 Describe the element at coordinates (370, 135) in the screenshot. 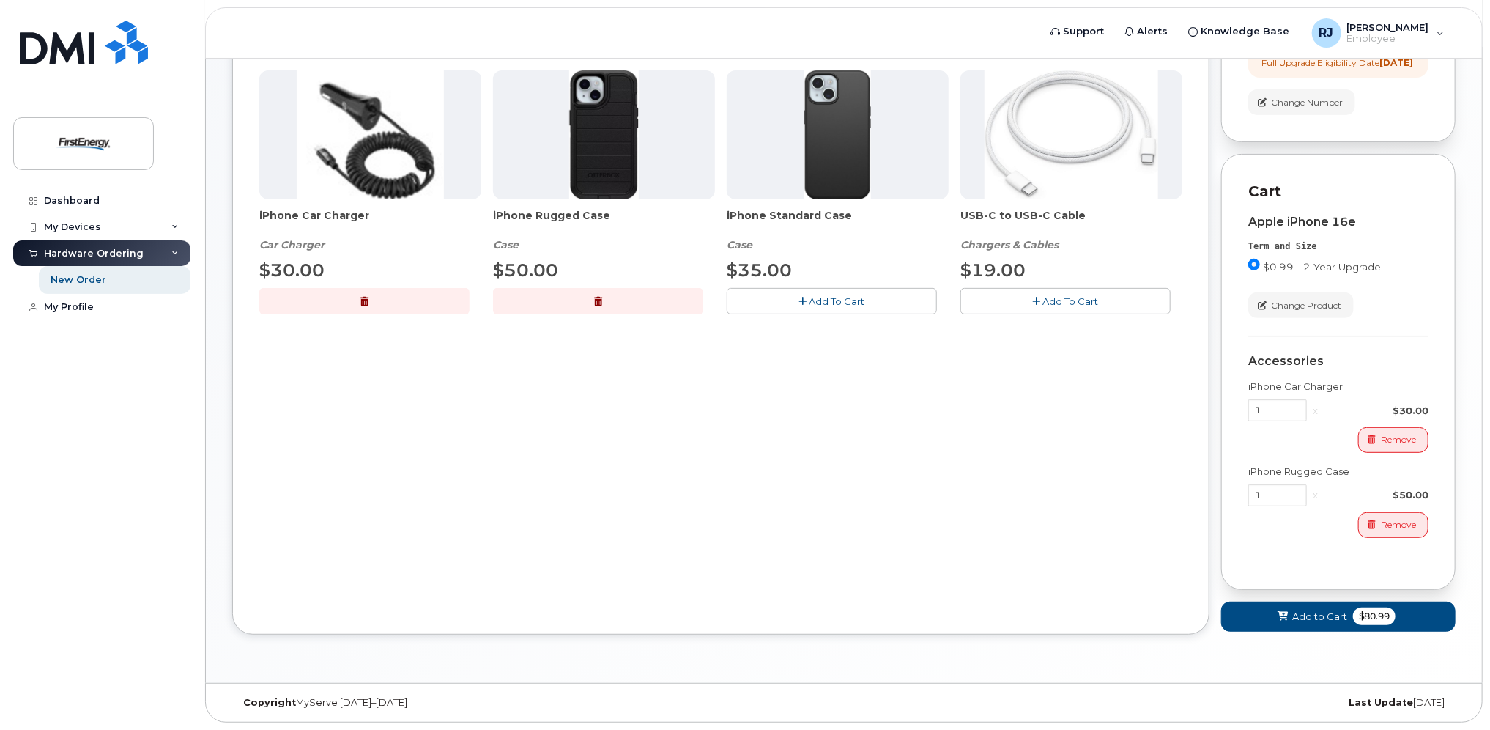

I see `img: iphonesecg.jpg` at that location.